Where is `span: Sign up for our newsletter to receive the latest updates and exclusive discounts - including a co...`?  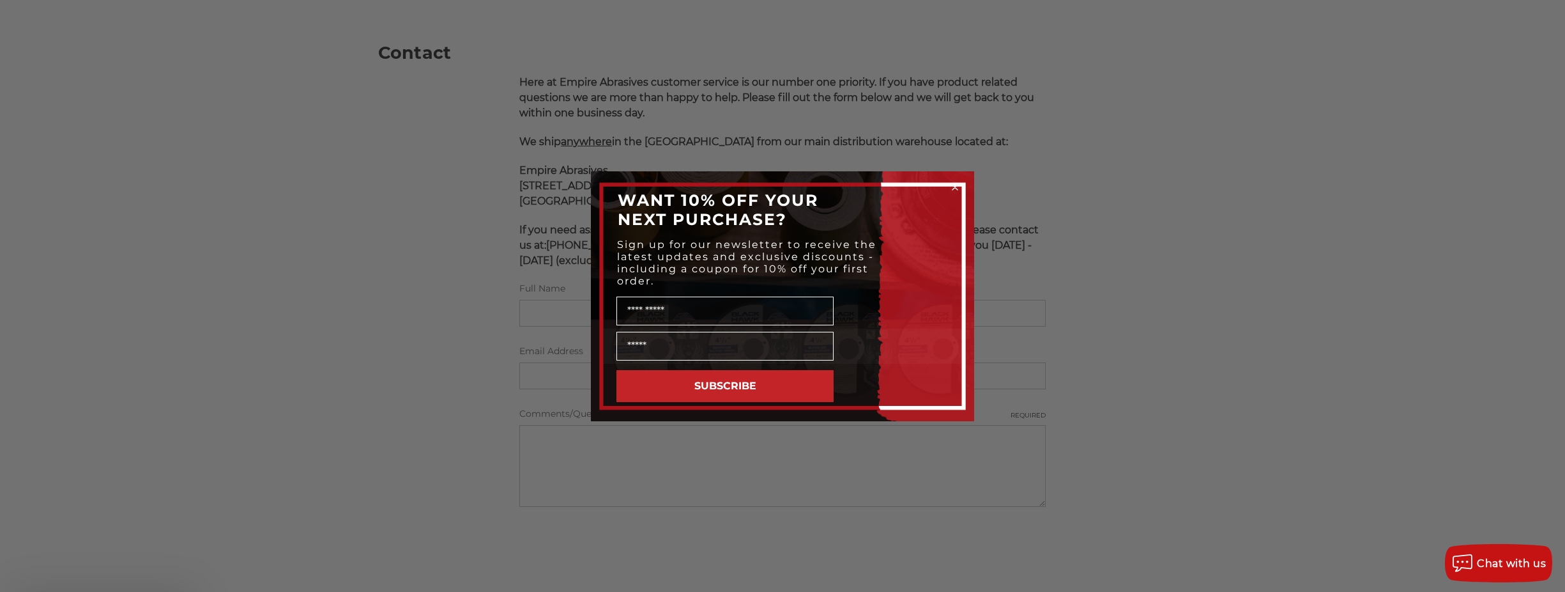 span: Sign up for our newsletter to receive the latest updates and exclusive discounts - including a co... is located at coordinates (747, 263).